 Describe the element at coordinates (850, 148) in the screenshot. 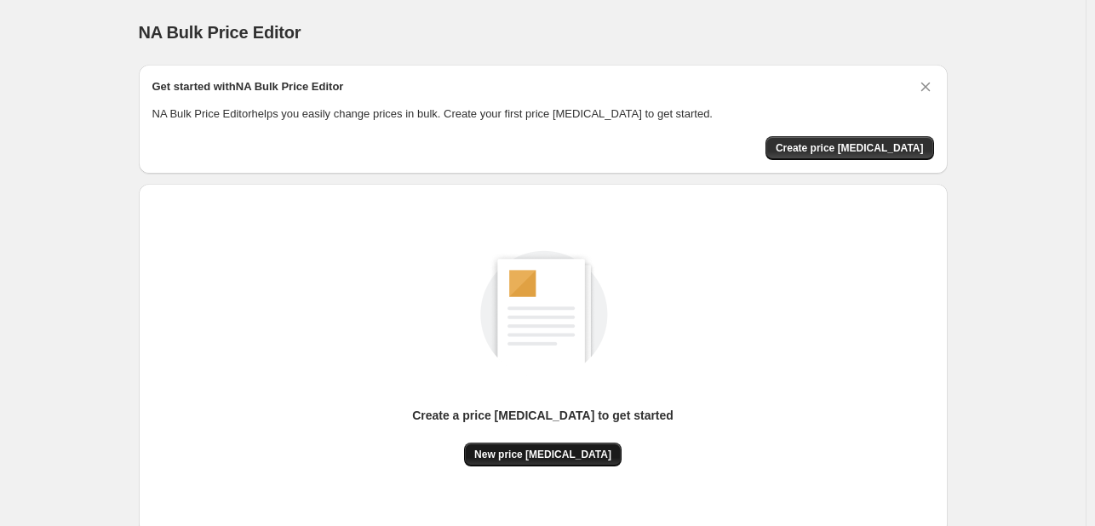

I see `button: Create price change job` at that location.